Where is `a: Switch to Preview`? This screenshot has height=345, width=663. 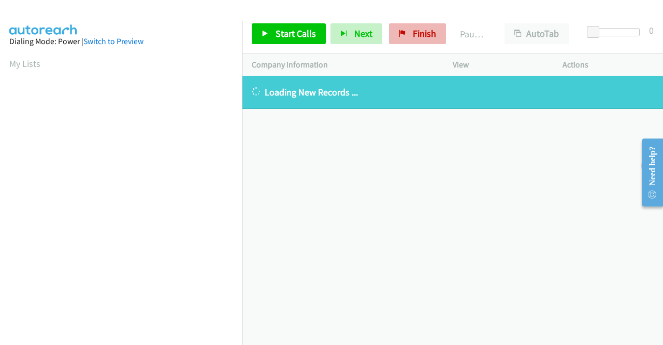 a: Switch to Preview is located at coordinates (113, 41).